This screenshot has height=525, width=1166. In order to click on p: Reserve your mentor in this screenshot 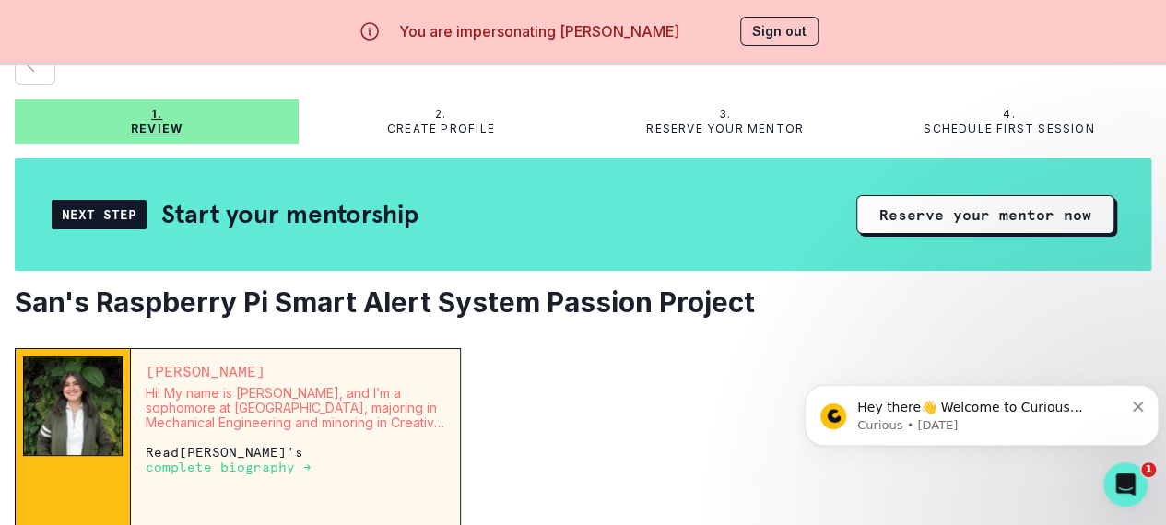, I will do `click(725, 129)`.